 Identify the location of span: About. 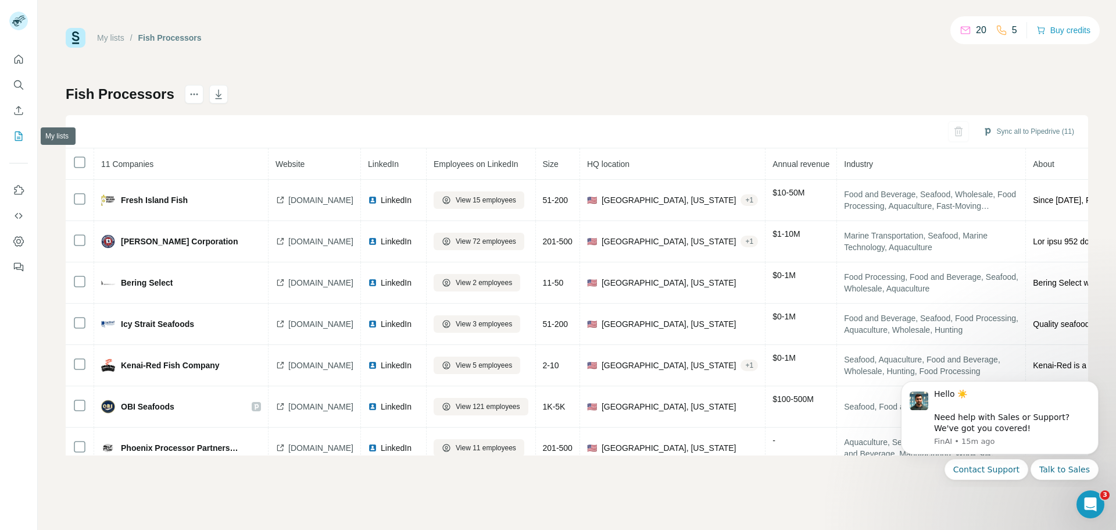
(1044, 164).